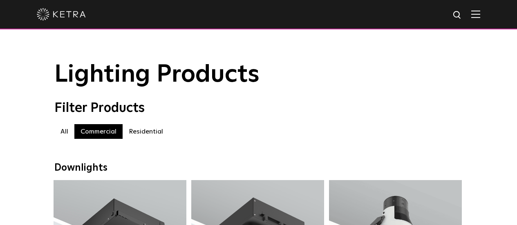  Describe the element at coordinates (457, 15) in the screenshot. I see `img: search icon` at that location.